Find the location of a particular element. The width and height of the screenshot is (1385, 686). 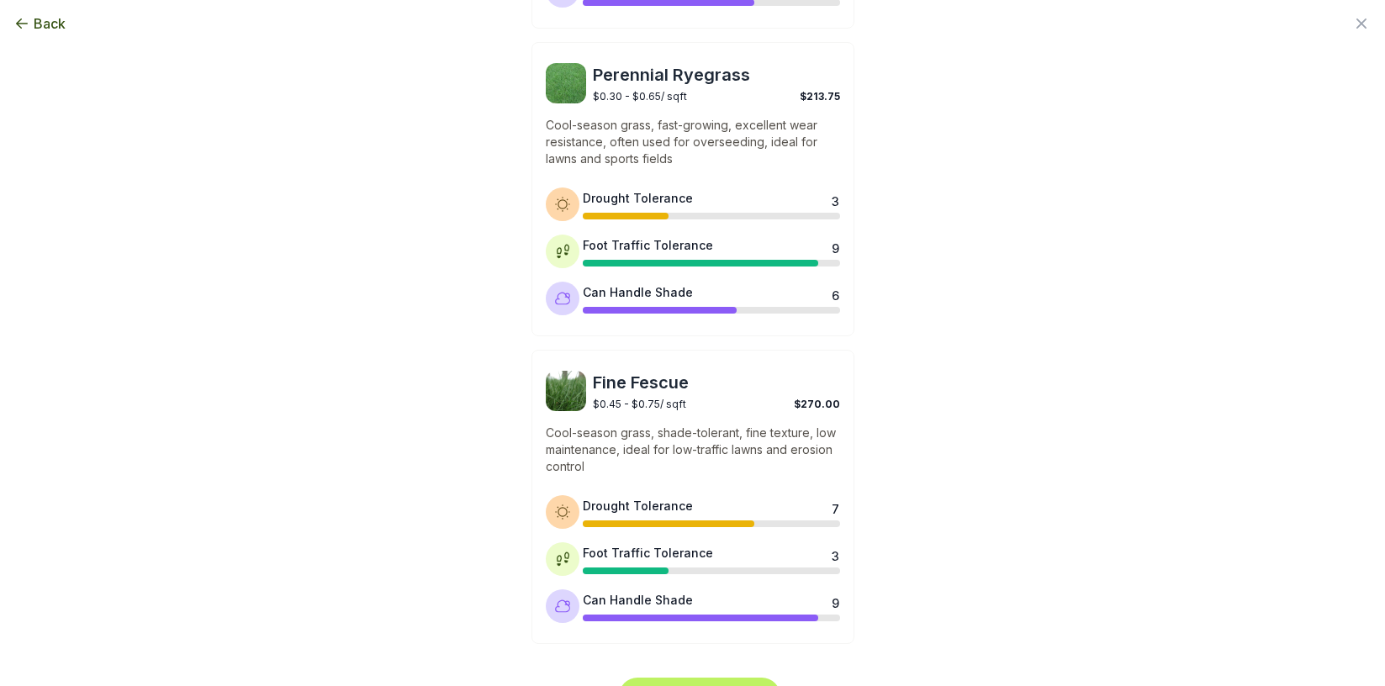

div: 6 is located at coordinates (835, 294).